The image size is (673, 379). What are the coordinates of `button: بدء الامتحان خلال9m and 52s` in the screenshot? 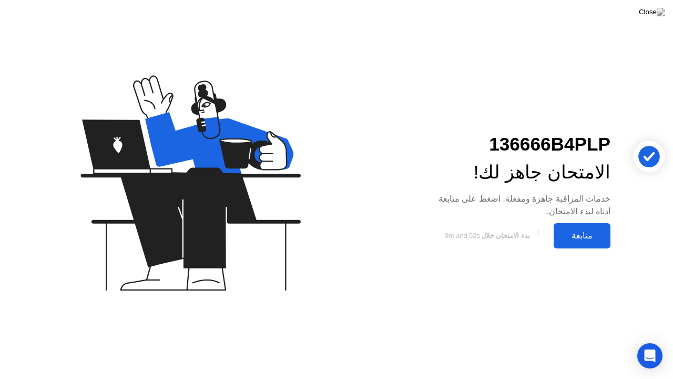 It's located at (486, 236).